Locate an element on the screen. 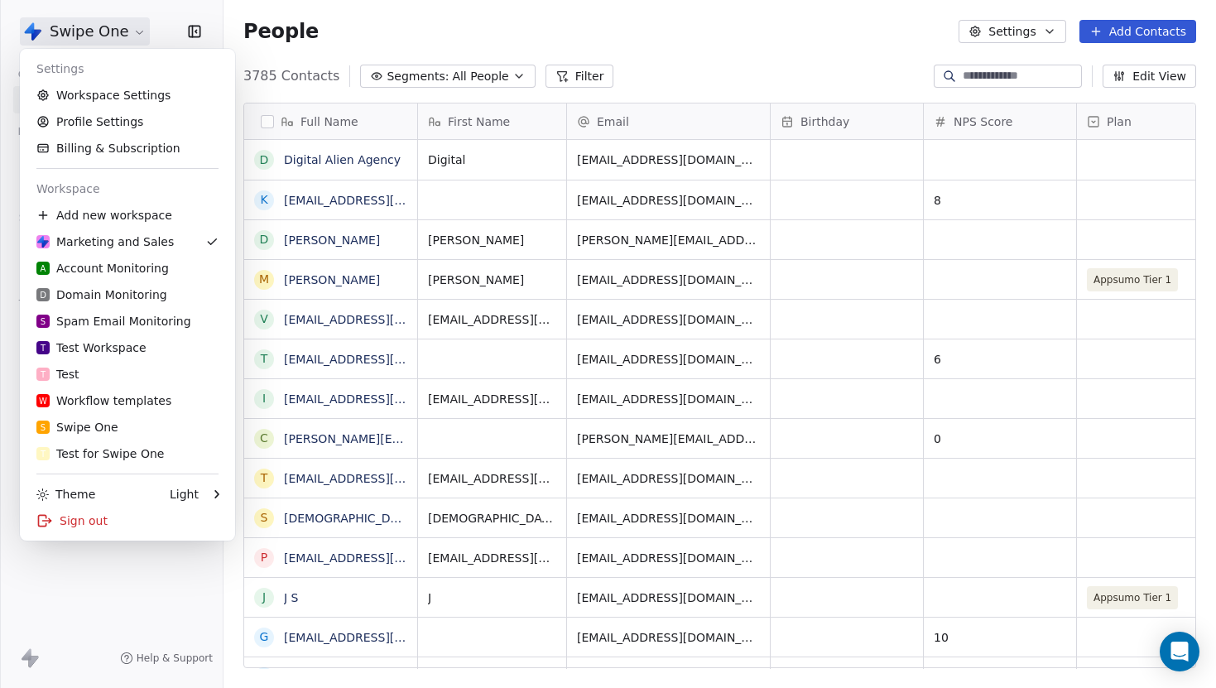  div: Test is located at coordinates (58, 374).